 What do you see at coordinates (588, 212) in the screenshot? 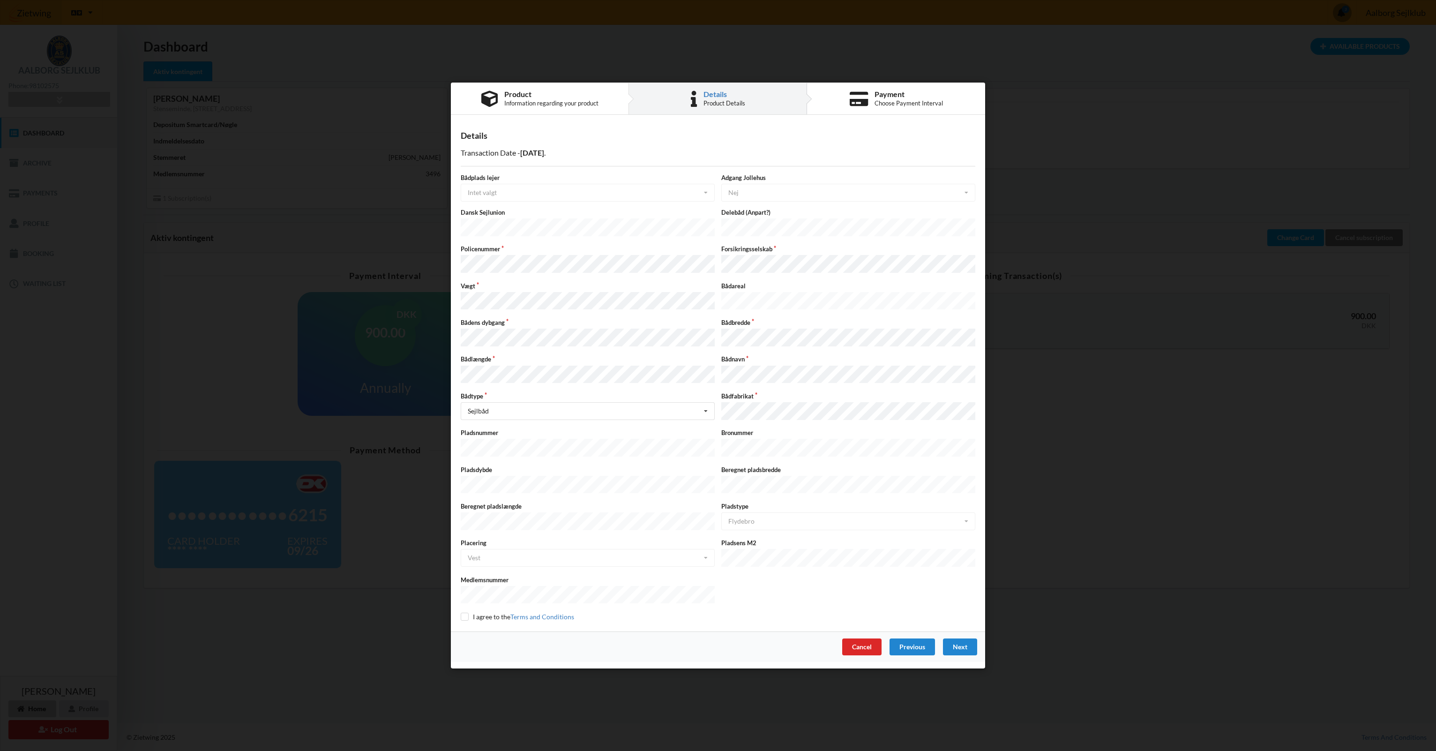
I see `label: Dansk Sejlunion` at bounding box center [588, 212].